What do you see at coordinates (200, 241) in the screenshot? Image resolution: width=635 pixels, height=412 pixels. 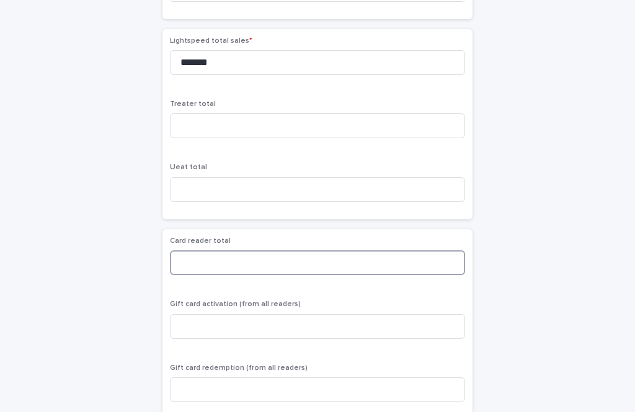 I see `span: Card reader total` at bounding box center [200, 241].